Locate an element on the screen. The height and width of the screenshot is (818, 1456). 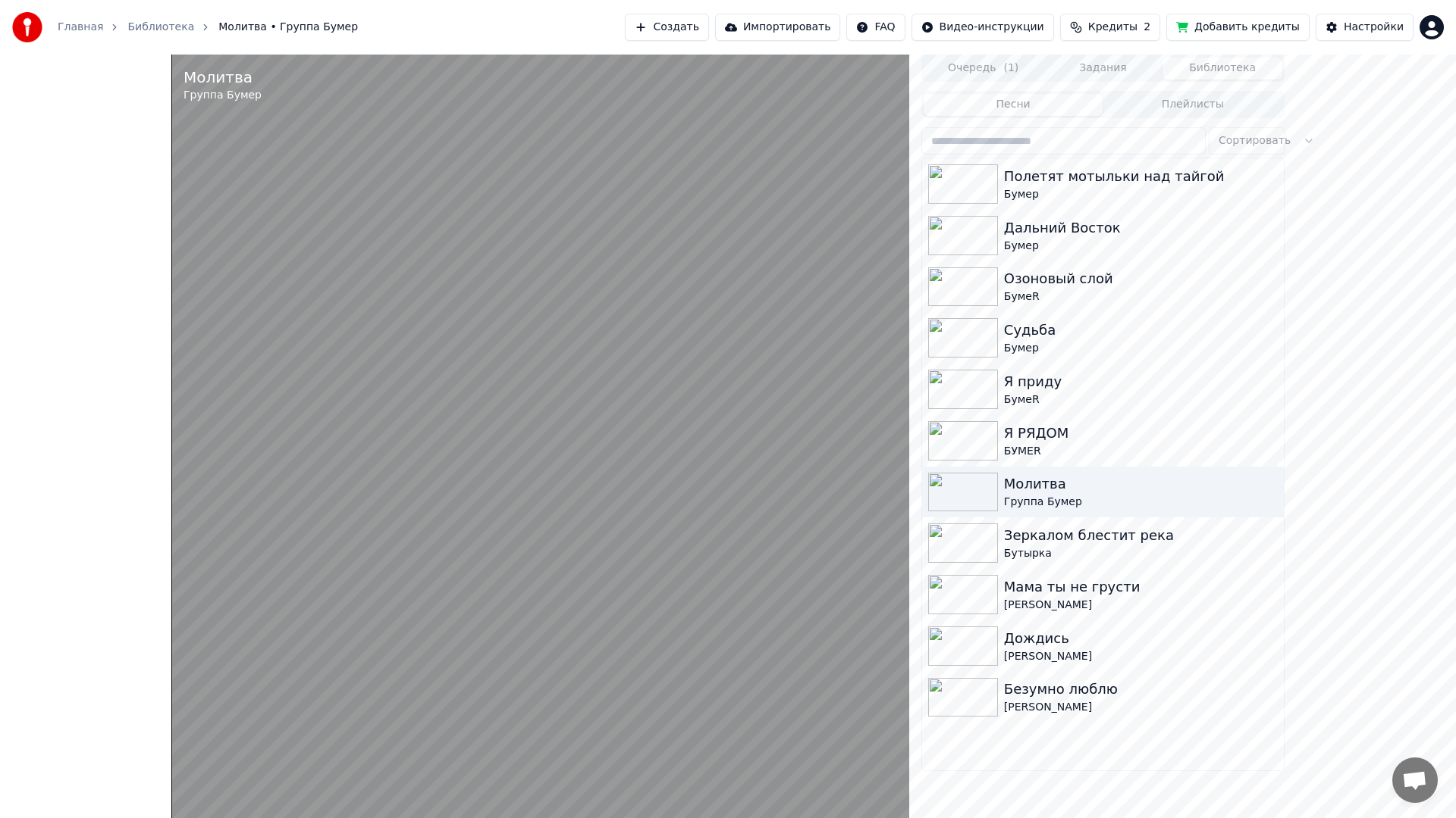
button: Очередь is located at coordinates (983, 68).